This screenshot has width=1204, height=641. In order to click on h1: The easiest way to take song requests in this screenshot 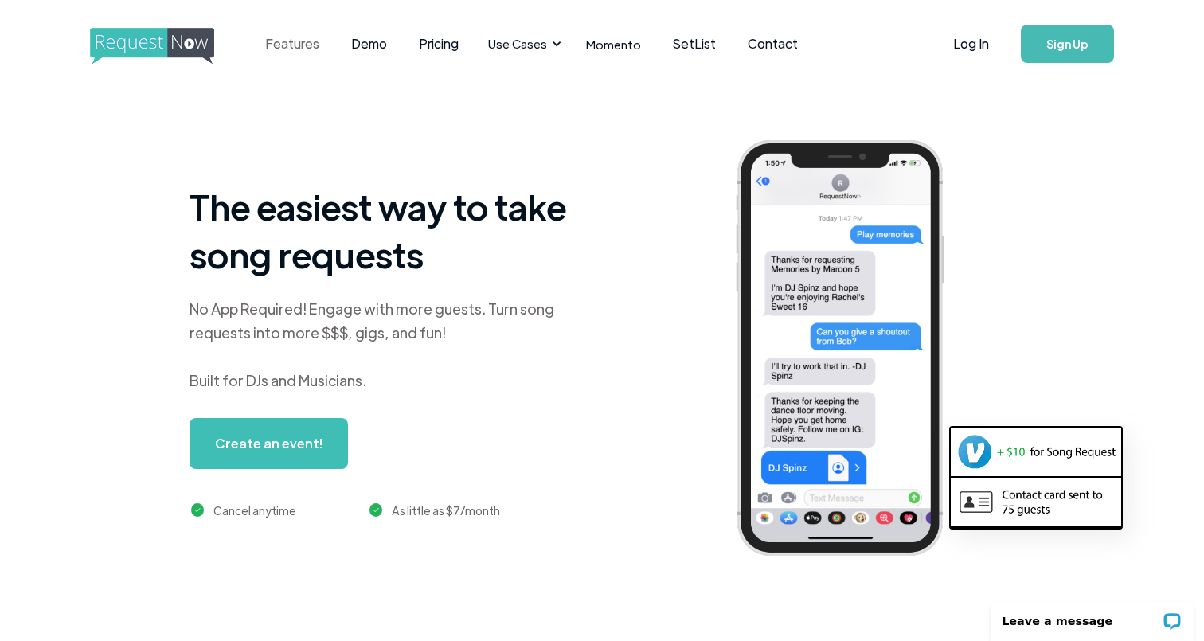, I will do `click(389, 230)`.